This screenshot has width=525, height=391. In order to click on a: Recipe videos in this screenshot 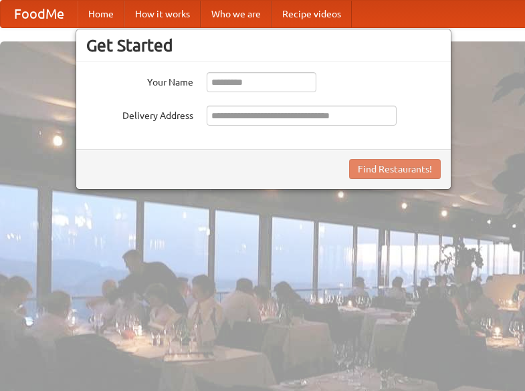, I will do `click(312, 14)`.